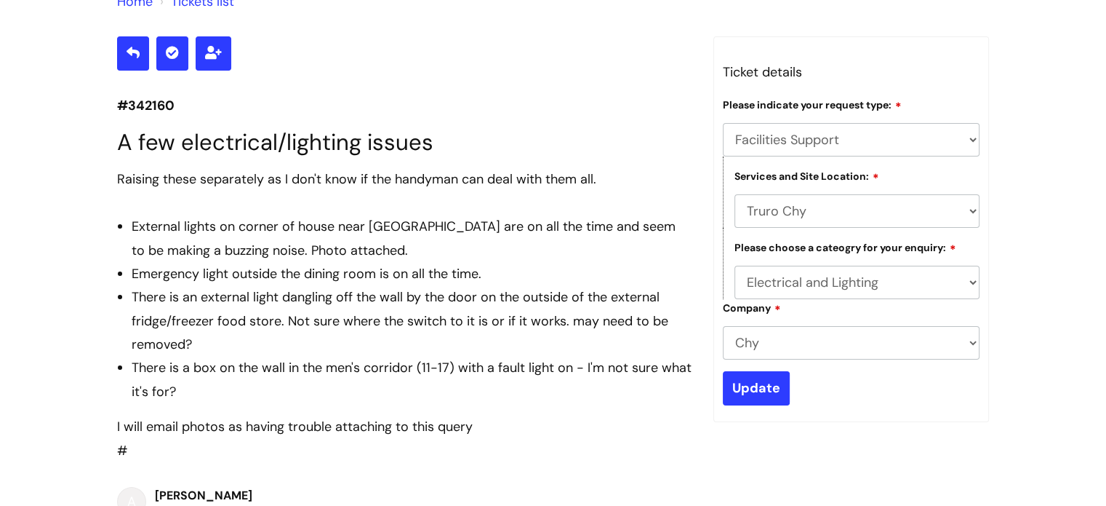  Describe the element at coordinates (404, 426) in the screenshot. I see `div: I will email photos as having trouble attaching to this query` at that location.